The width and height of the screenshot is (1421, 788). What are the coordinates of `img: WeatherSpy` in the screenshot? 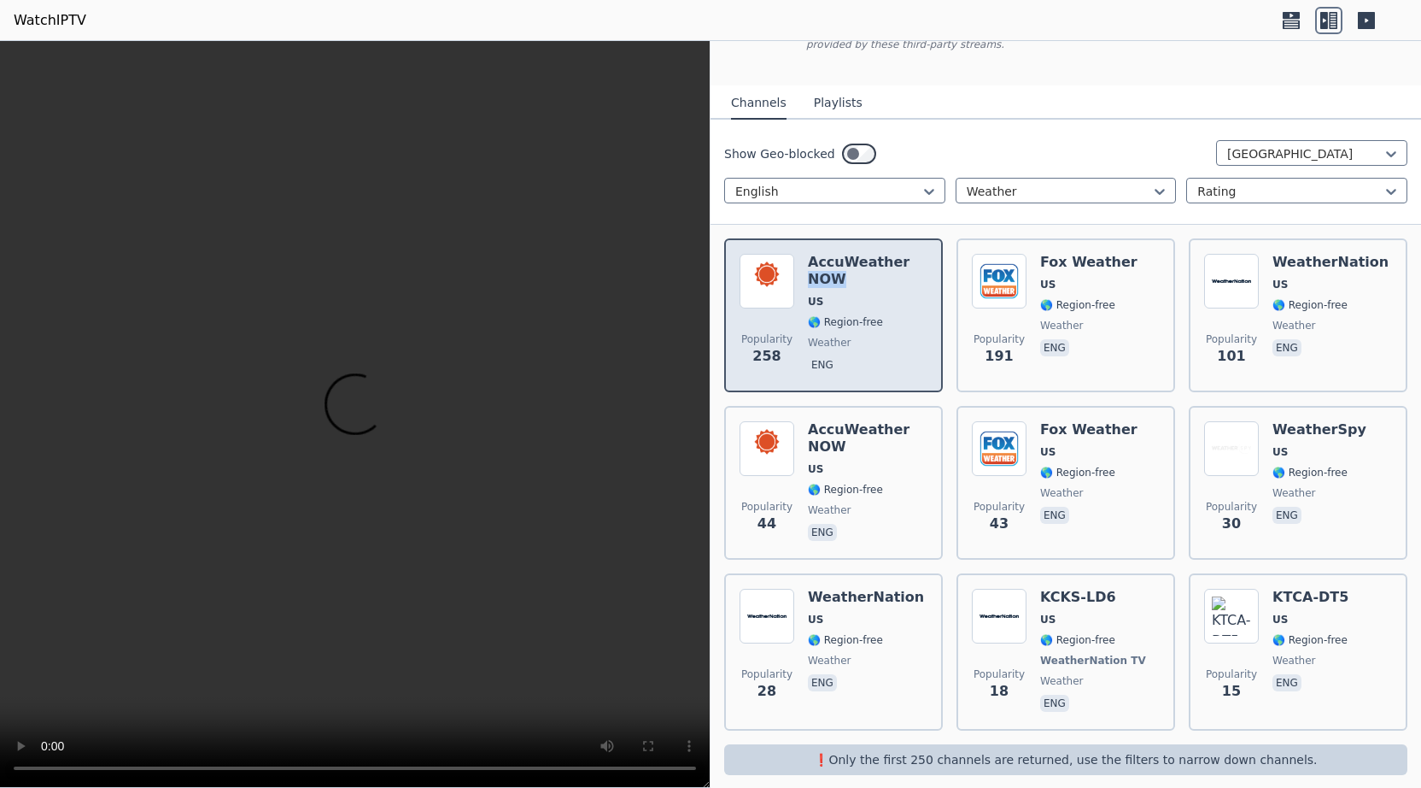 It's located at (1232, 448).